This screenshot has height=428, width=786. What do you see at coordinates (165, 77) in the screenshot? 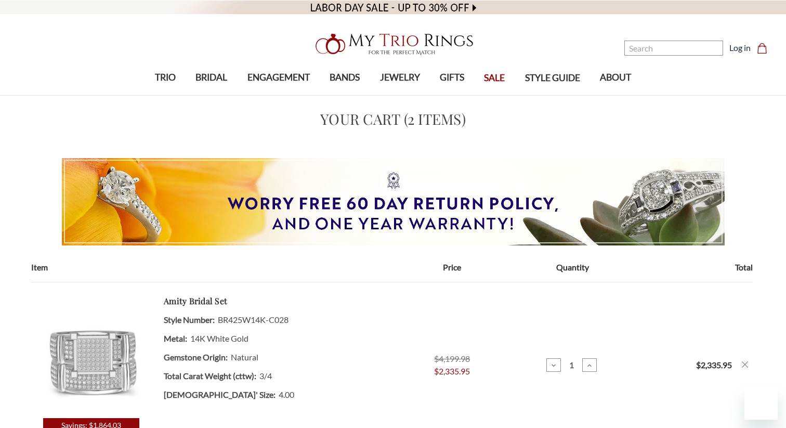
I see `a: TRIO` at bounding box center [165, 77].